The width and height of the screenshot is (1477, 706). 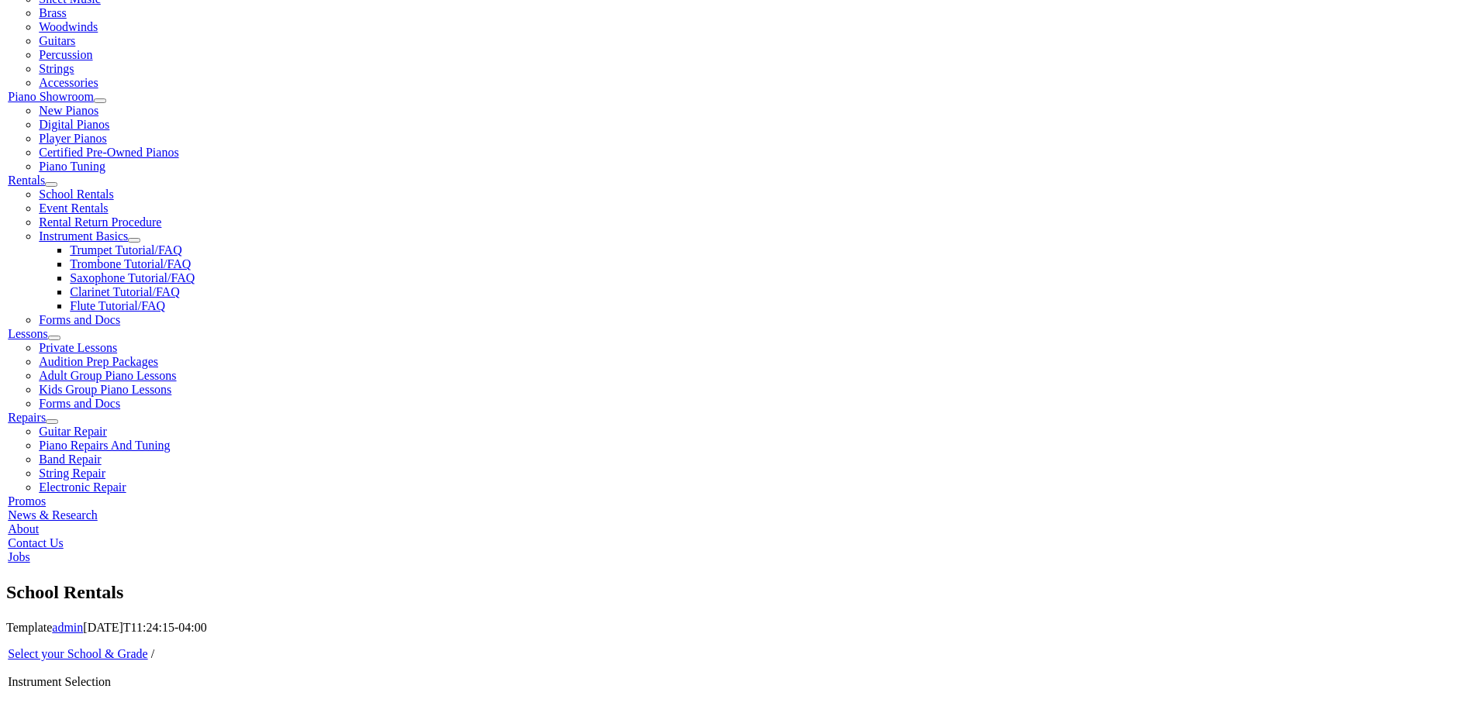 What do you see at coordinates (68, 26) in the screenshot?
I see `a: Woodwinds` at bounding box center [68, 26].